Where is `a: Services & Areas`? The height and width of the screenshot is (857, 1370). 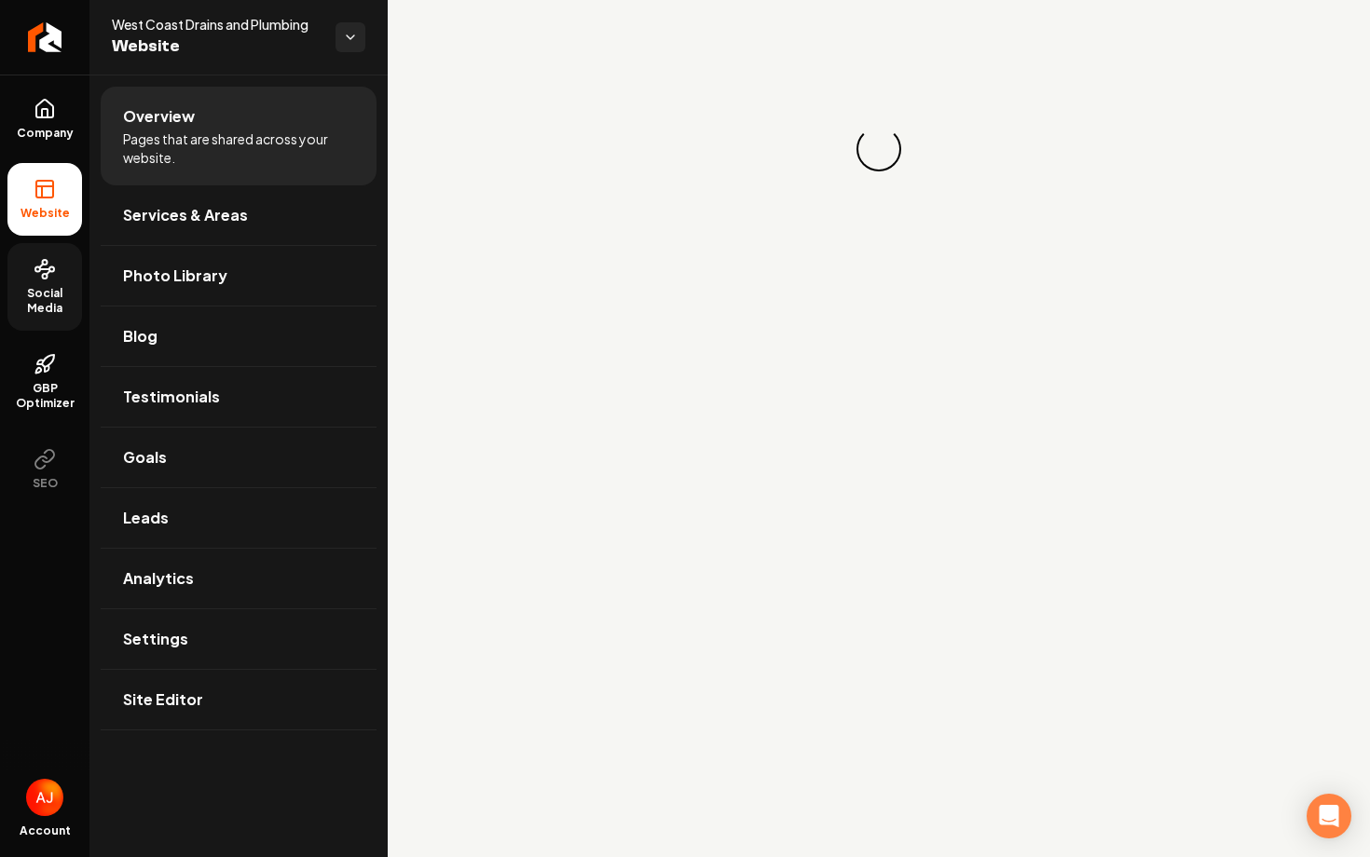 a: Services & Areas is located at coordinates (239, 215).